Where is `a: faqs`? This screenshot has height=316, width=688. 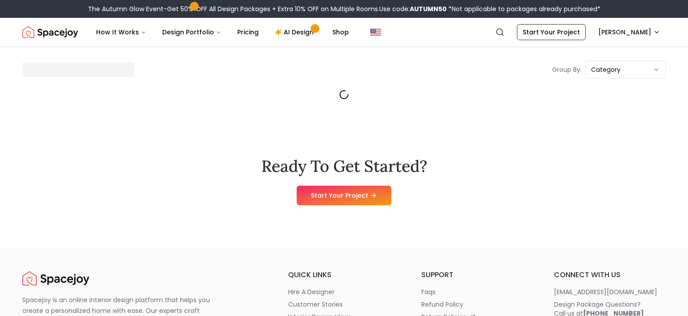 a: faqs is located at coordinates (477, 292).